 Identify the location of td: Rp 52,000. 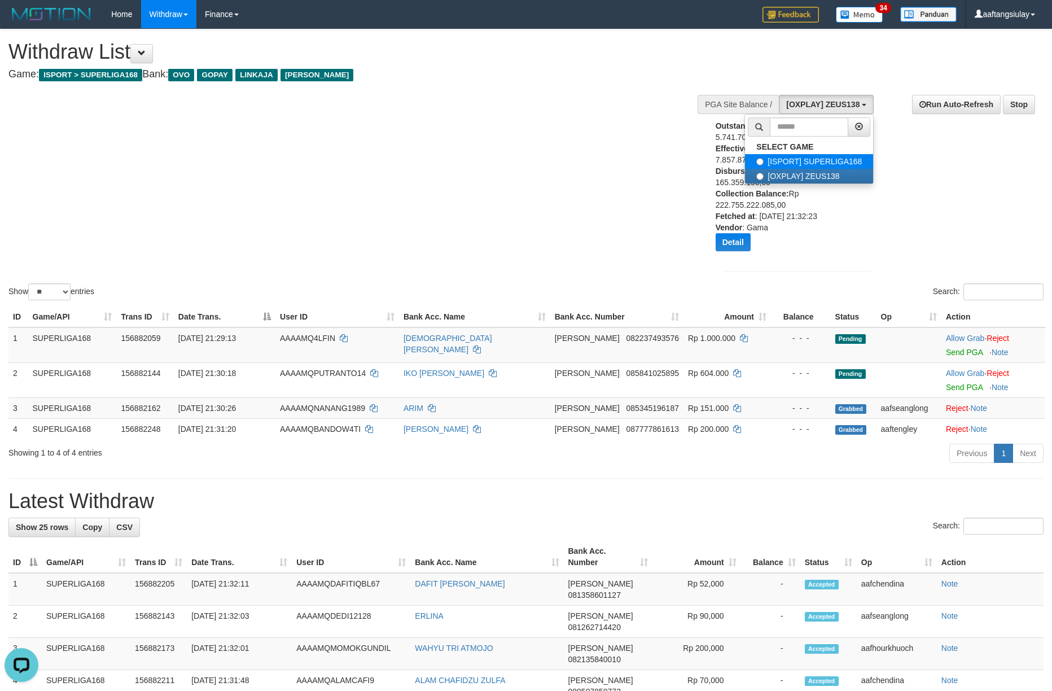
(696, 589).